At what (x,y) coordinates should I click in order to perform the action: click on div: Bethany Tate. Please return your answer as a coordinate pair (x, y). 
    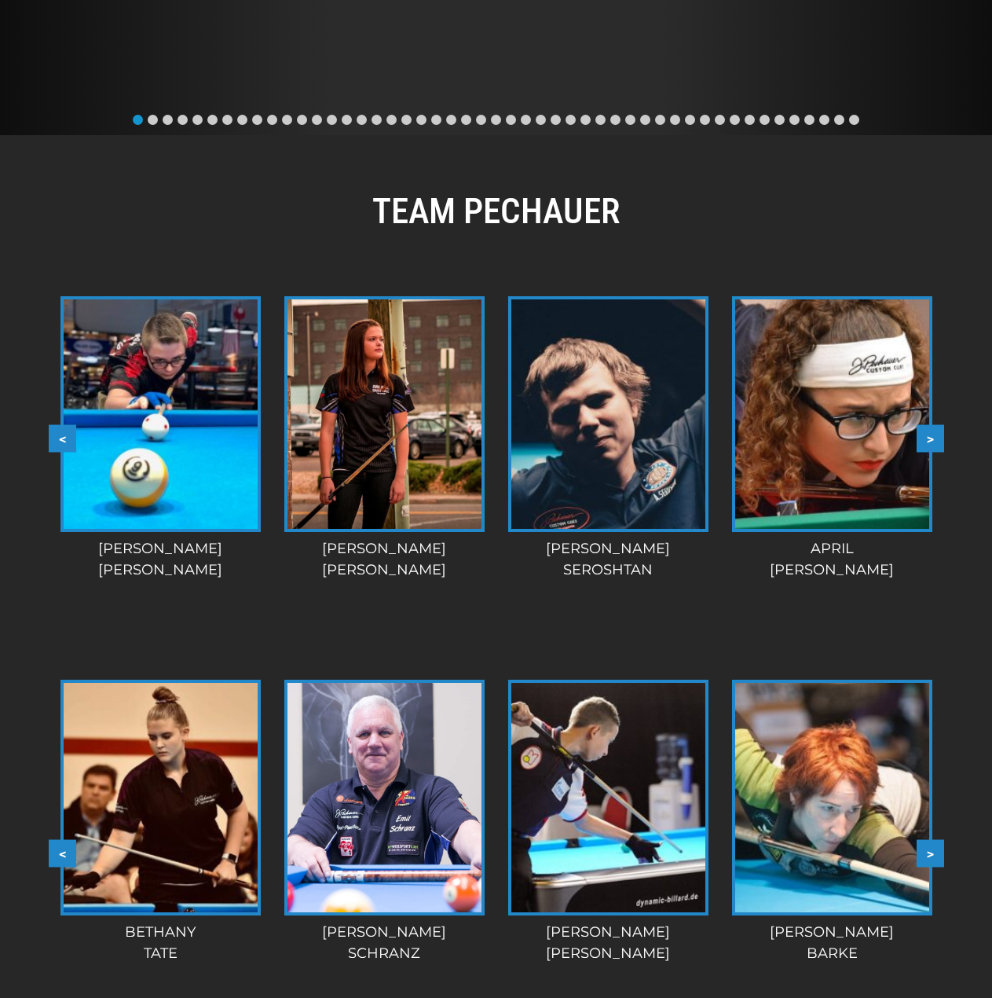
    Looking at the image, I should click on (160, 943).